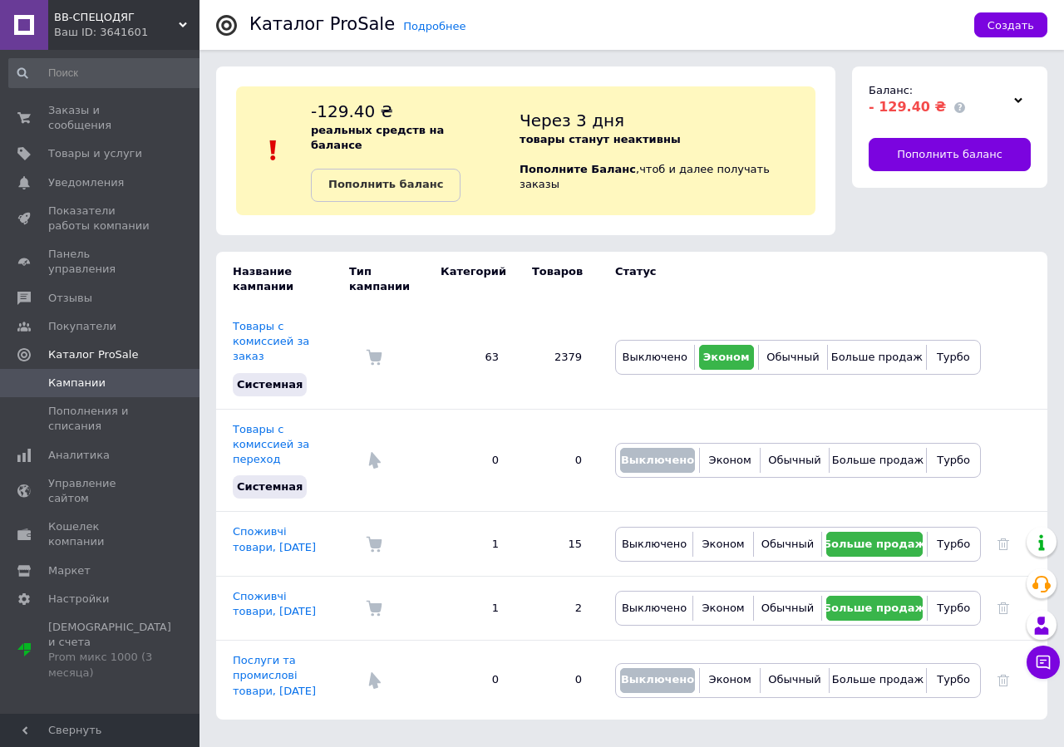  What do you see at coordinates (101, 534) in the screenshot?
I see `span: Кошелек компании` at bounding box center [101, 534].